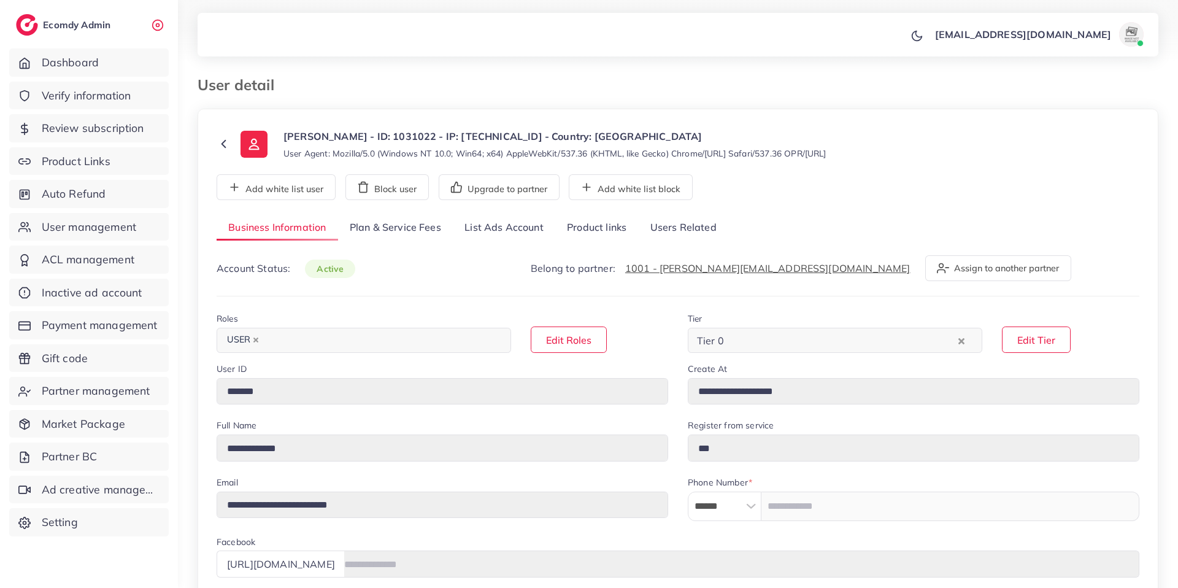 The height and width of the screenshot is (588, 1178). I want to click on a: Auto Refund, so click(89, 194).